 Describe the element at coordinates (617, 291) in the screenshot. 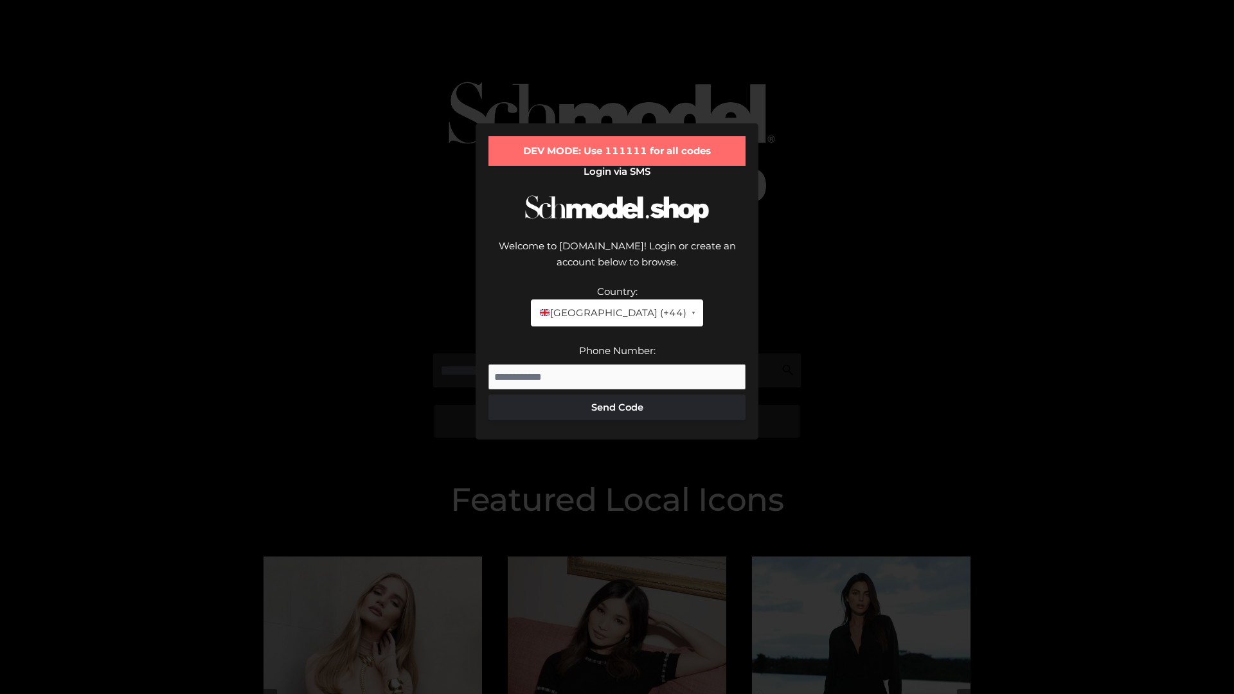

I see `label: Country:` at that location.